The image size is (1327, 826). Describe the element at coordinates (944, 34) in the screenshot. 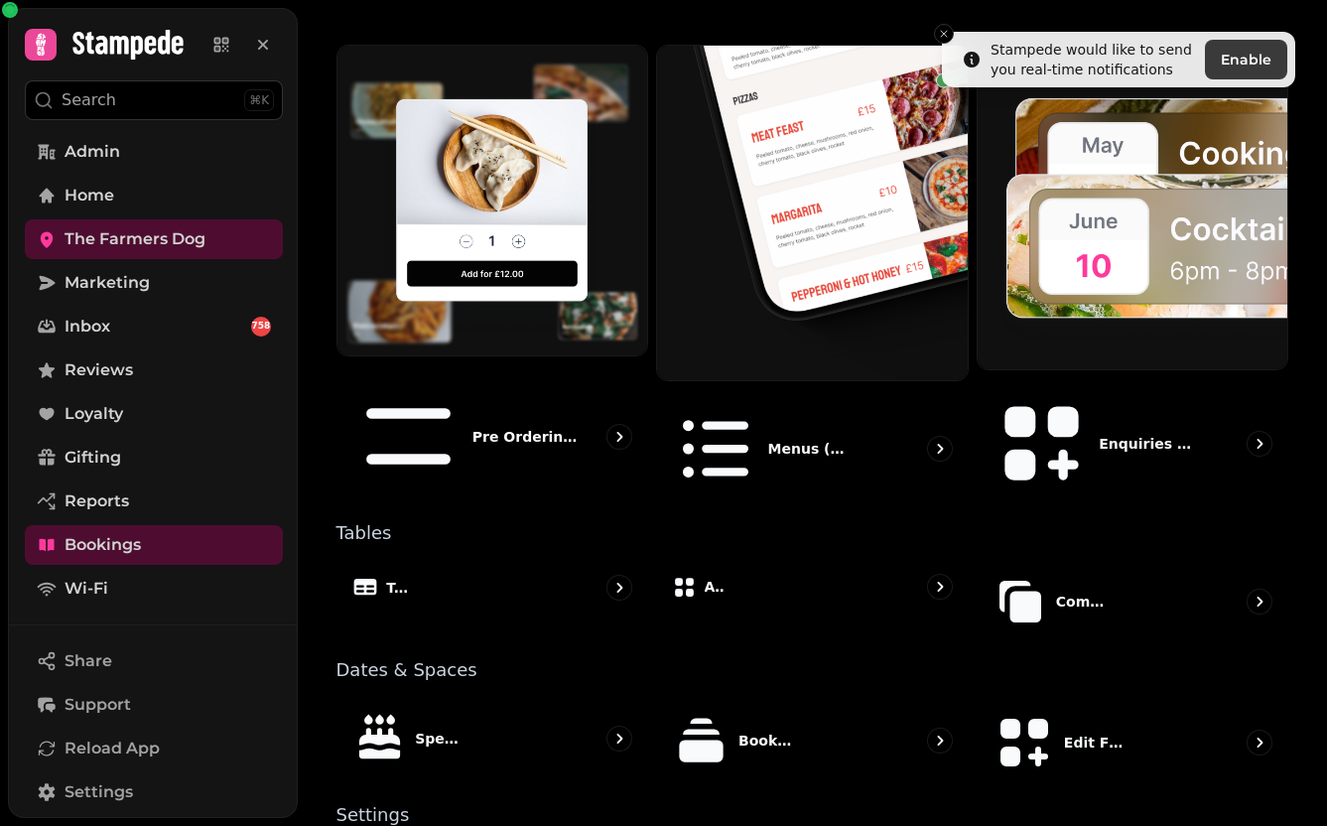

I see `button: Close toast` at that location.